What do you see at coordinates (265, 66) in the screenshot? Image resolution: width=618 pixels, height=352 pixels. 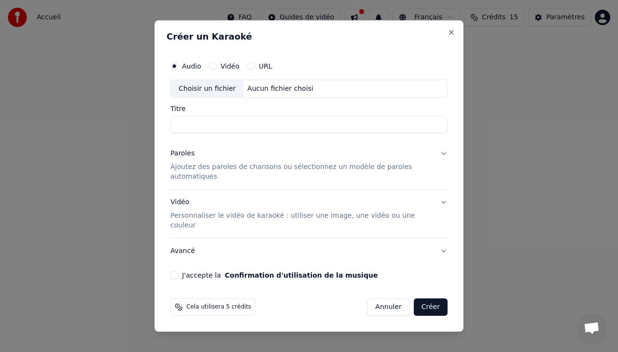 I see `label: URL` at bounding box center [265, 66].